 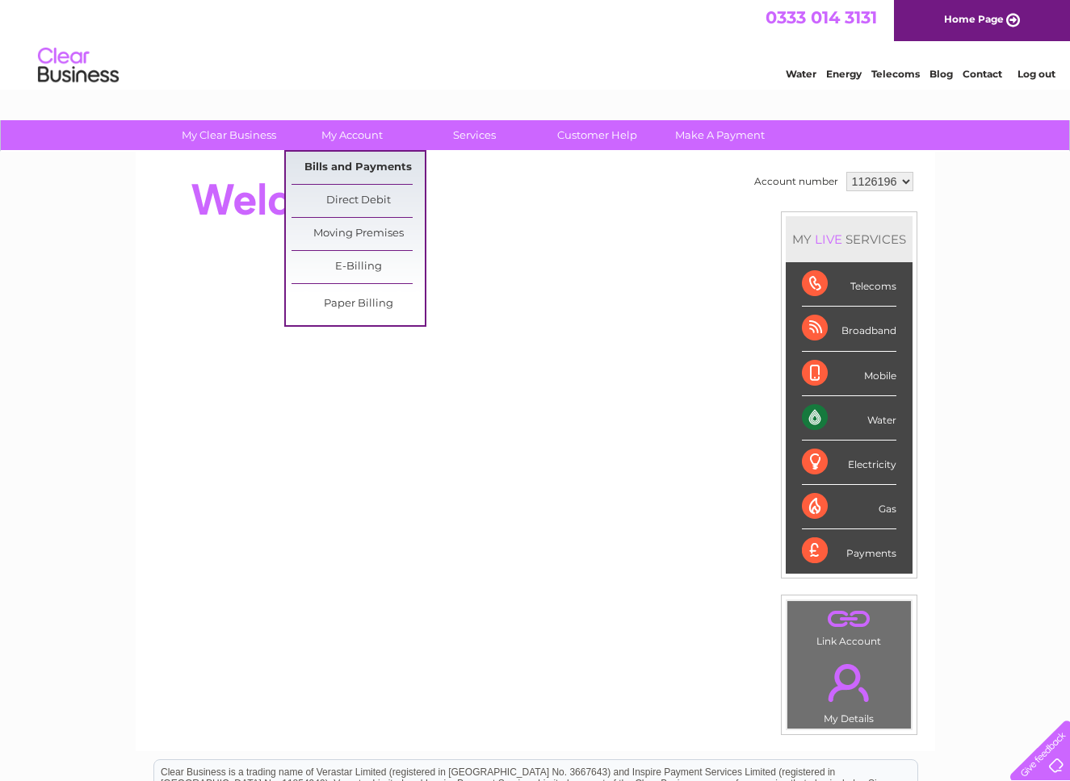 I want to click on a: Direct Debit, so click(x=358, y=201).